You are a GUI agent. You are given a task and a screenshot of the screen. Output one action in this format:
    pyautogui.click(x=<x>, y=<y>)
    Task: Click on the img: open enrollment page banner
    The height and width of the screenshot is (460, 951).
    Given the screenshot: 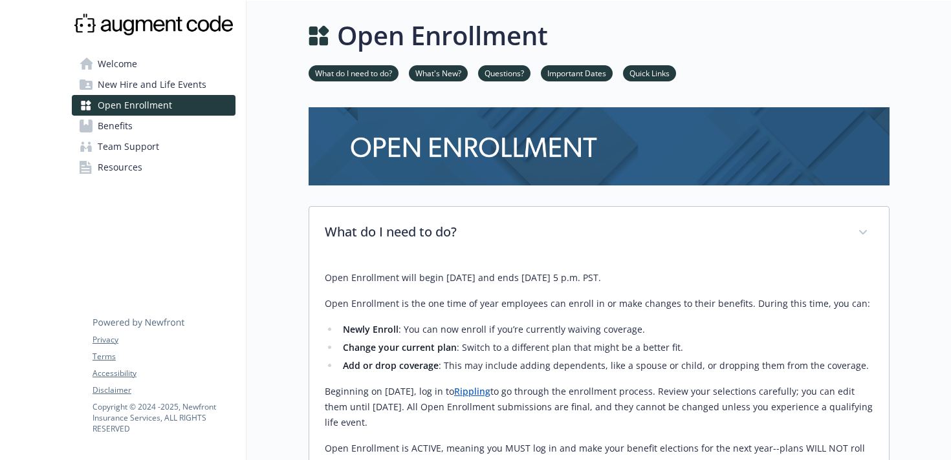 What is the action you would take?
    pyautogui.click(x=599, y=146)
    